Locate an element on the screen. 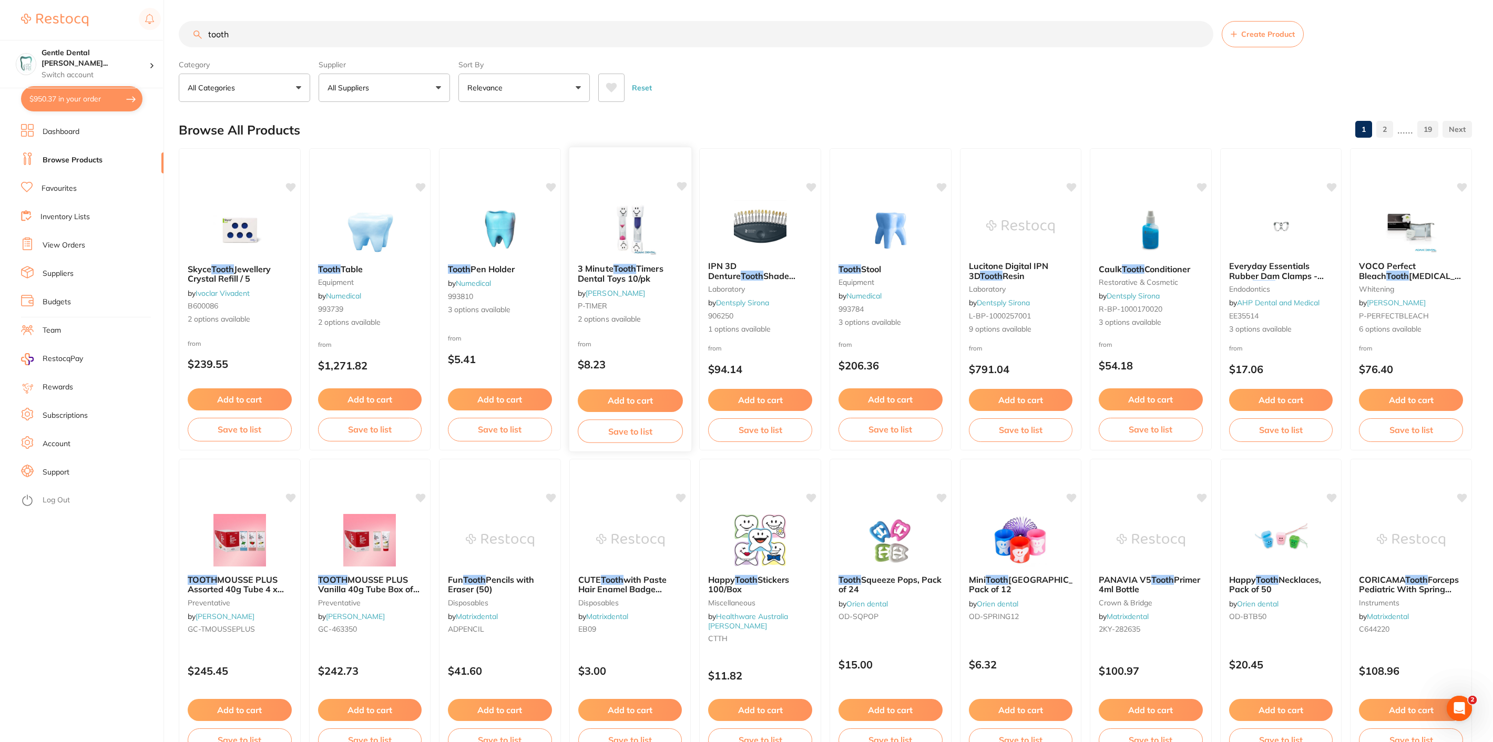 The image size is (1493, 742). label: Sort By is located at coordinates (524, 65).